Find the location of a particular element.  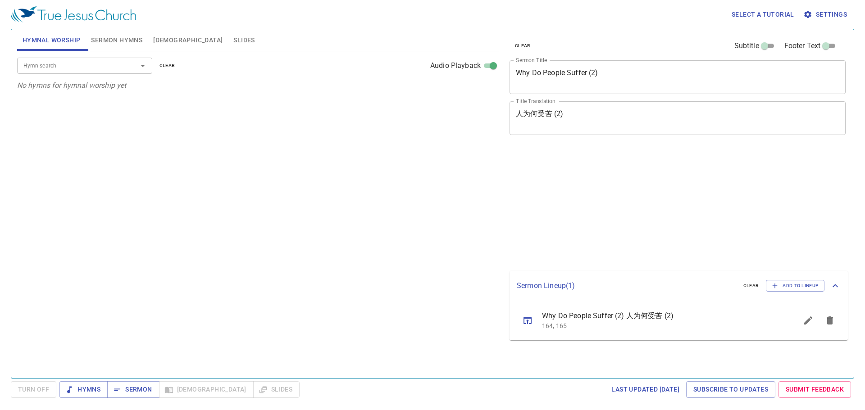

span: Sermon Hymns is located at coordinates (117, 40).